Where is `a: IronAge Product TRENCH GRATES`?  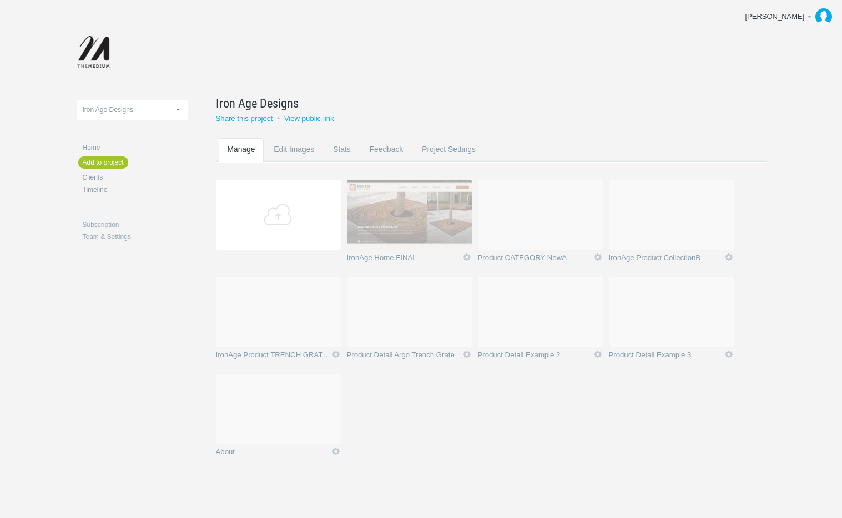
a: IronAge Product TRENCH GRATES is located at coordinates (273, 357).